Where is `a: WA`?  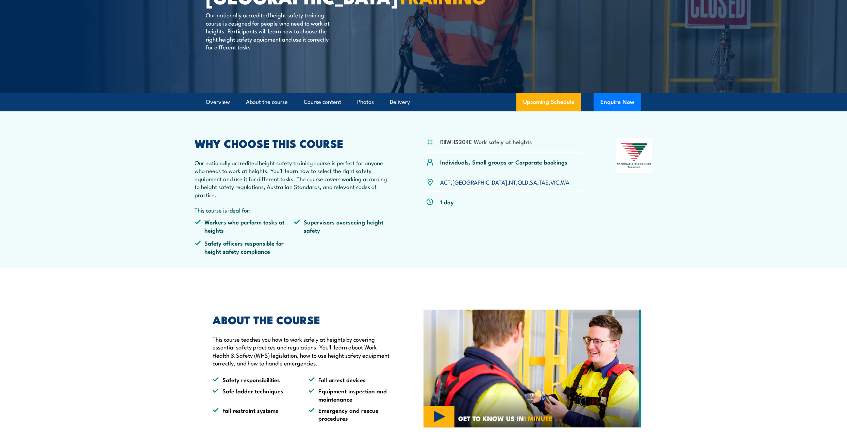 a: WA is located at coordinates (565, 182).